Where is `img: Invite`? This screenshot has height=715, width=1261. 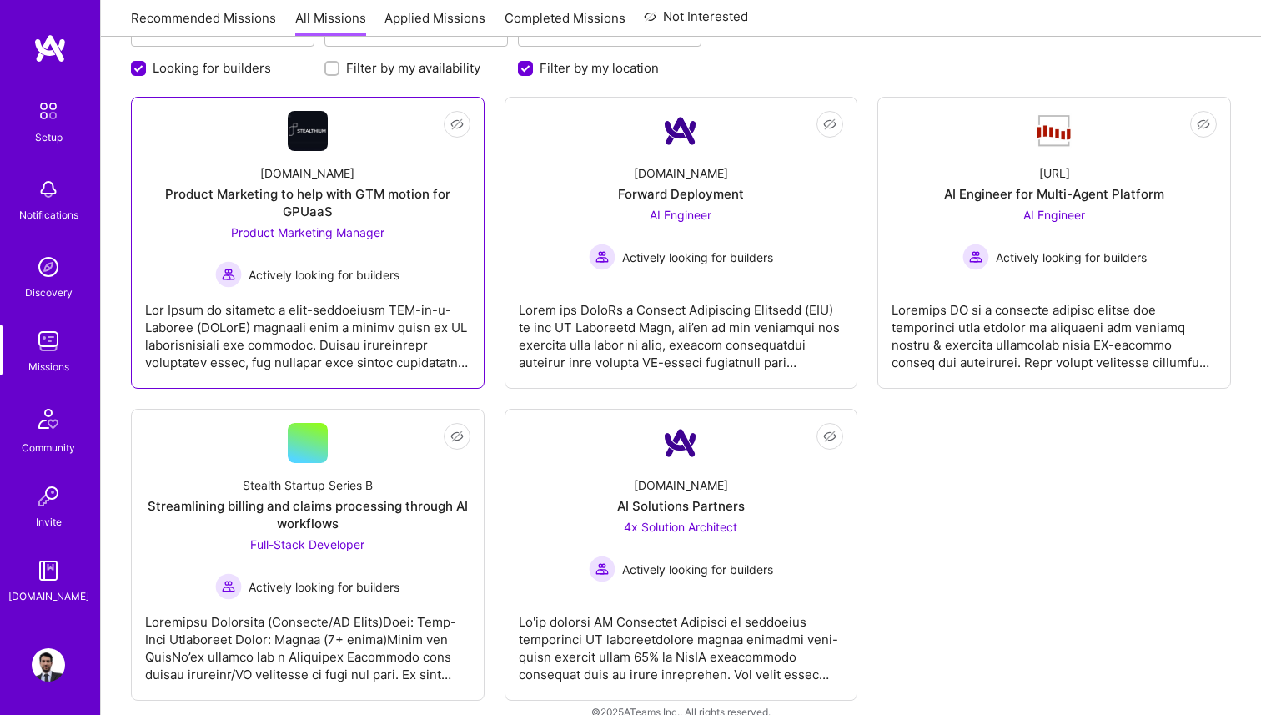
img: Invite is located at coordinates (48, 496).